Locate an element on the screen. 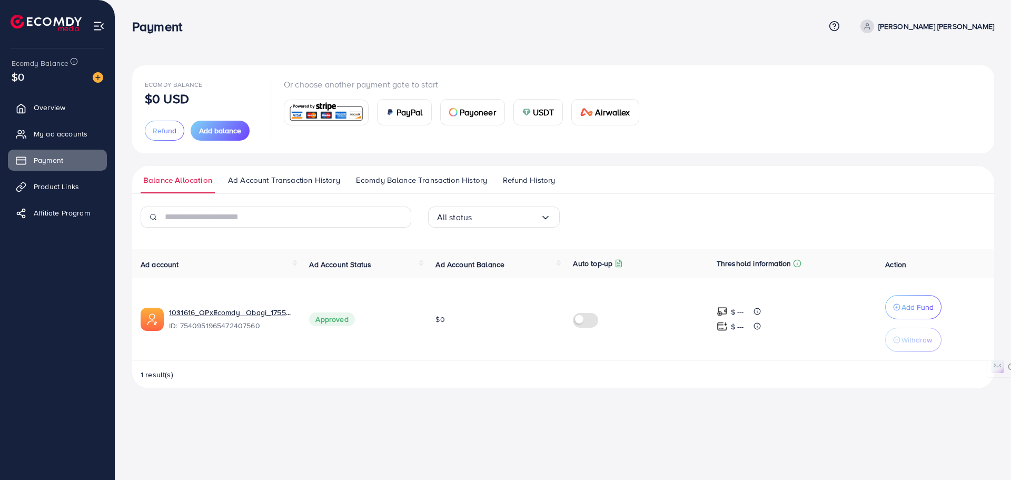 The image size is (1011, 480). button: Add Fund is located at coordinates (913, 307).